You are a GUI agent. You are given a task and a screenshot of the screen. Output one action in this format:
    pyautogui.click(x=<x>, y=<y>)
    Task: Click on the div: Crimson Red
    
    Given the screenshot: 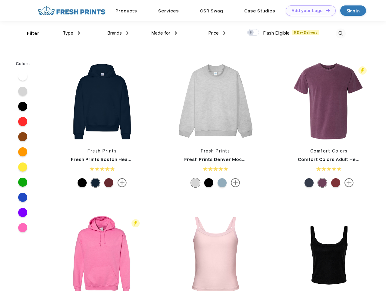 What is the action you would take?
    pyautogui.click(x=109, y=183)
    